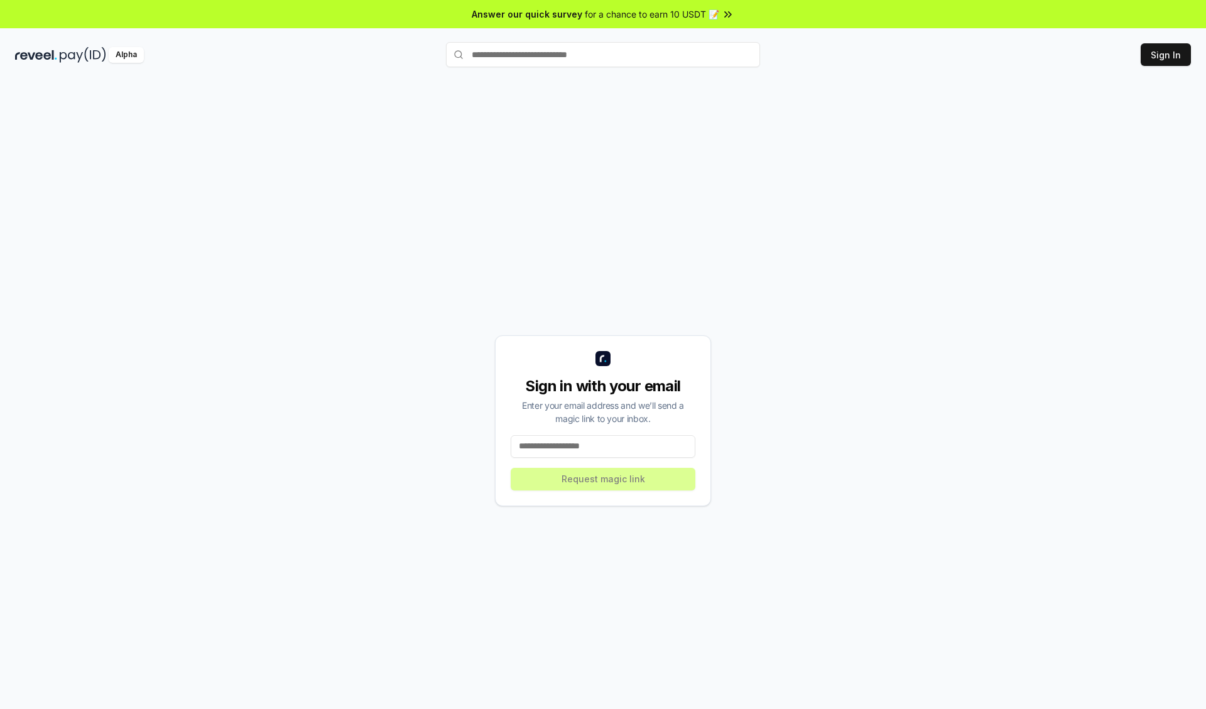 This screenshot has width=1206, height=709. I want to click on span: Answer our quick survey, so click(527, 14).